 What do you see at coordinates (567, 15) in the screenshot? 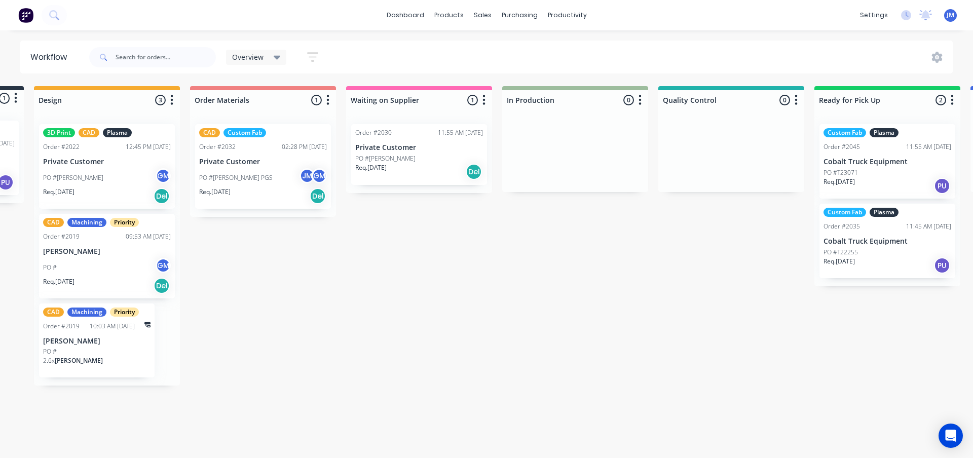
I see `div: productivity` at bounding box center [567, 15].